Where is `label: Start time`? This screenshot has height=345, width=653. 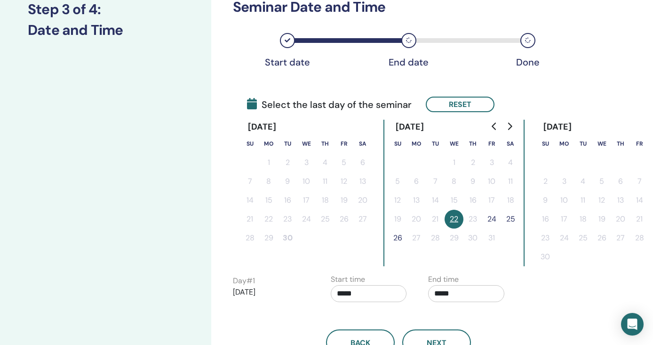 label: Start time is located at coordinates (348, 279).